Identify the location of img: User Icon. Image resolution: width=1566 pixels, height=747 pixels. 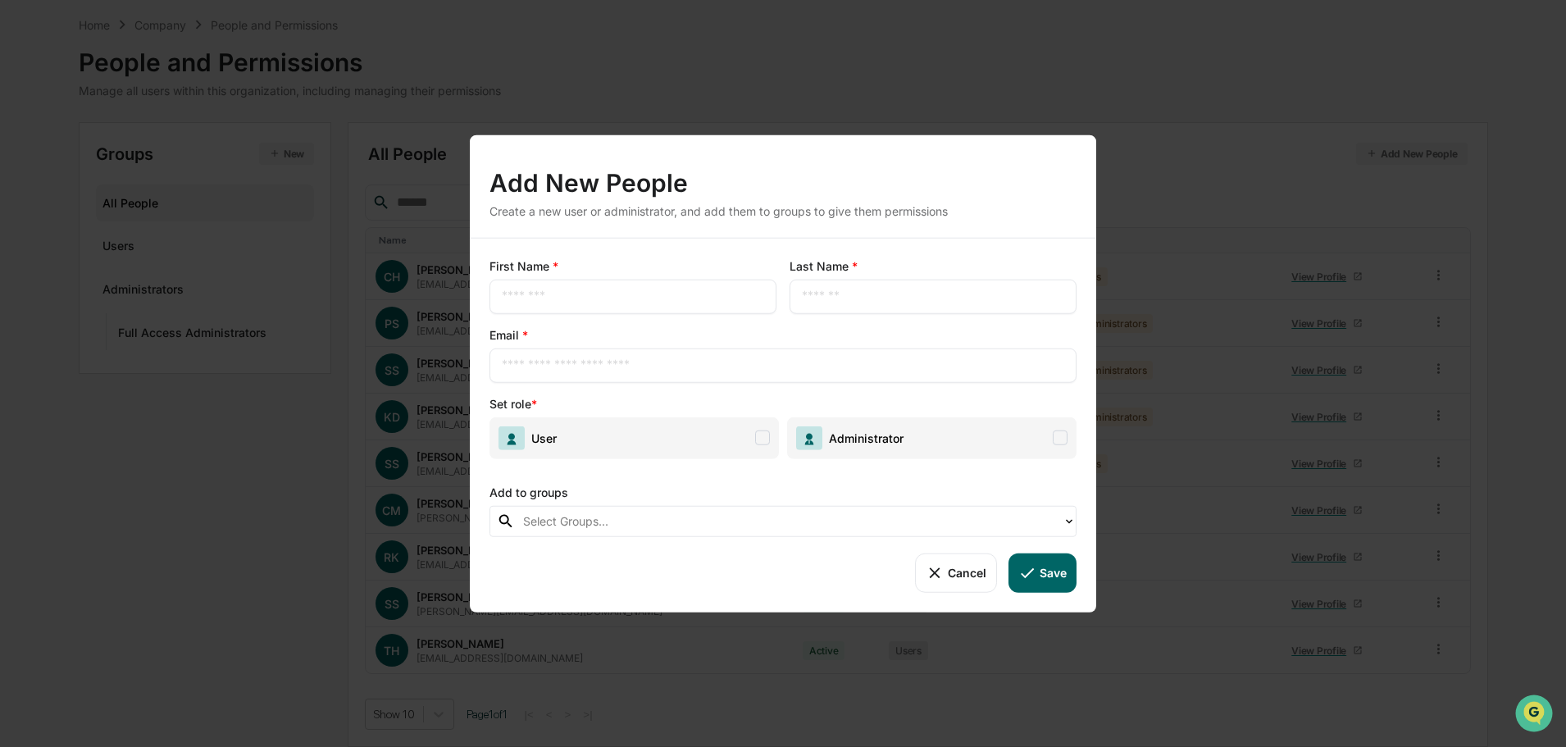
(512, 437).